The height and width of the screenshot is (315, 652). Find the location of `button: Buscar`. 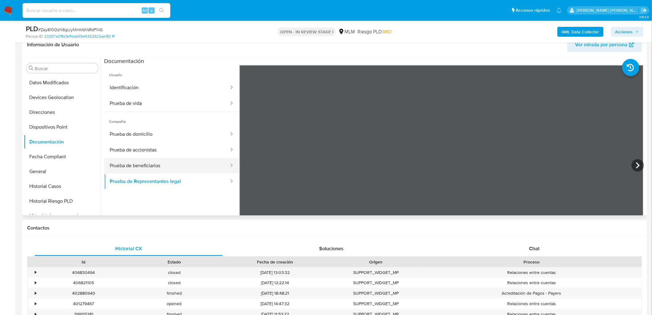

button: Buscar is located at coordinates (31, 68).